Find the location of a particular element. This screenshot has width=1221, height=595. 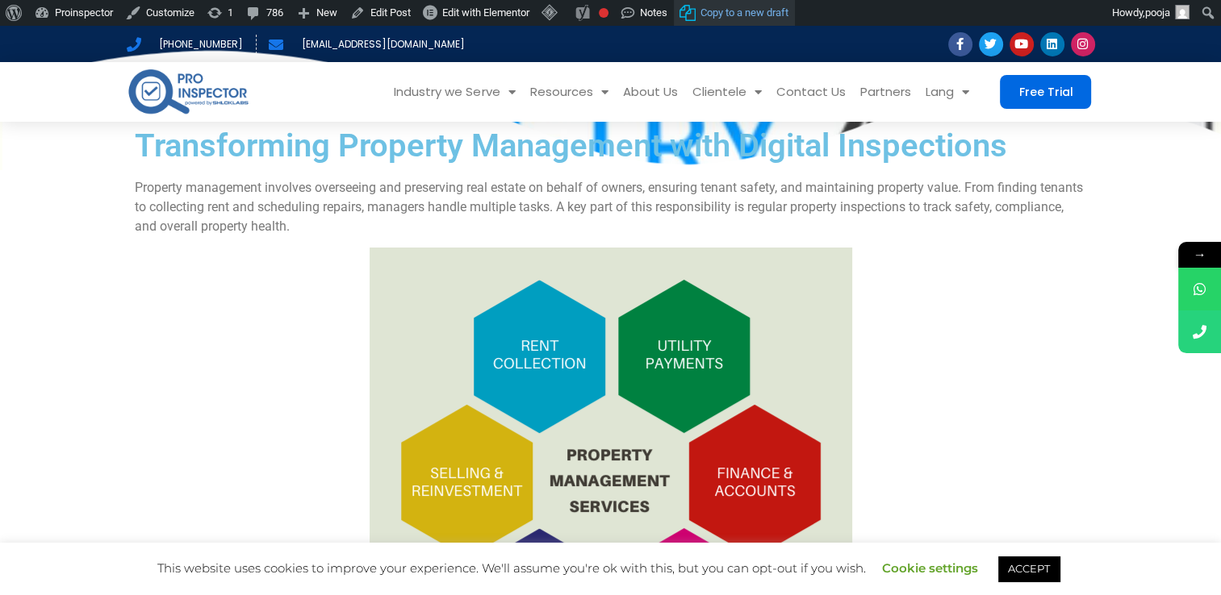

a: ACCEPT is located at coordinates (1029, 569).